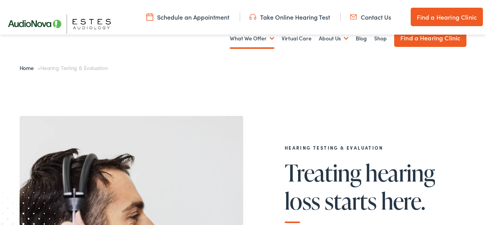 Image resolution: width=486 pixels, height=225 pixels. I want to click on a: Virtual Care, so click(297, 38).